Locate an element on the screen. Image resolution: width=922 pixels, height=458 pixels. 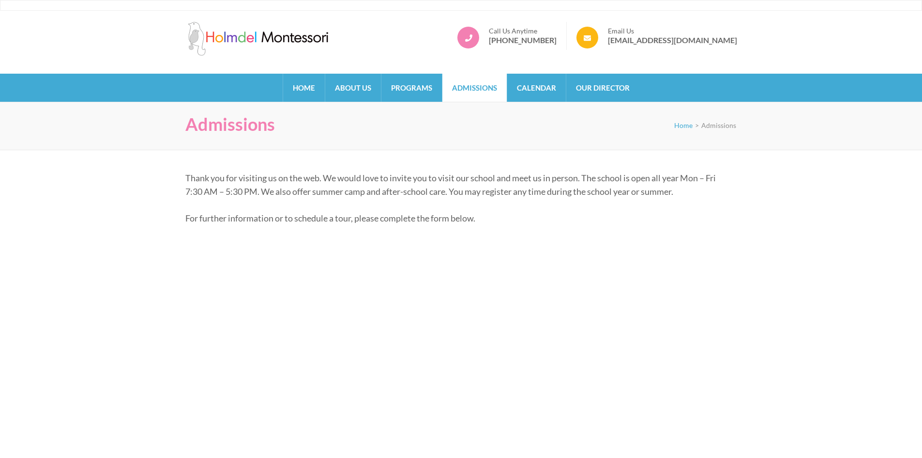
a: Programs is located at coordinates (412, 88).